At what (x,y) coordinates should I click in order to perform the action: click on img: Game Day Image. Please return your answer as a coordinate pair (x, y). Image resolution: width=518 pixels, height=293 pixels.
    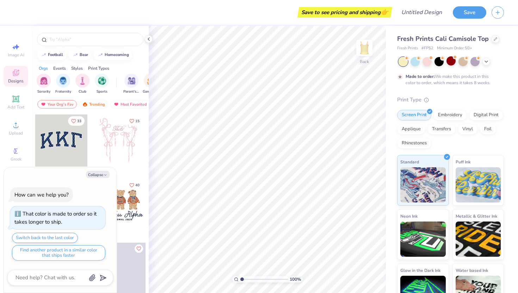
    Looking at the image, I should click on (151, 81).